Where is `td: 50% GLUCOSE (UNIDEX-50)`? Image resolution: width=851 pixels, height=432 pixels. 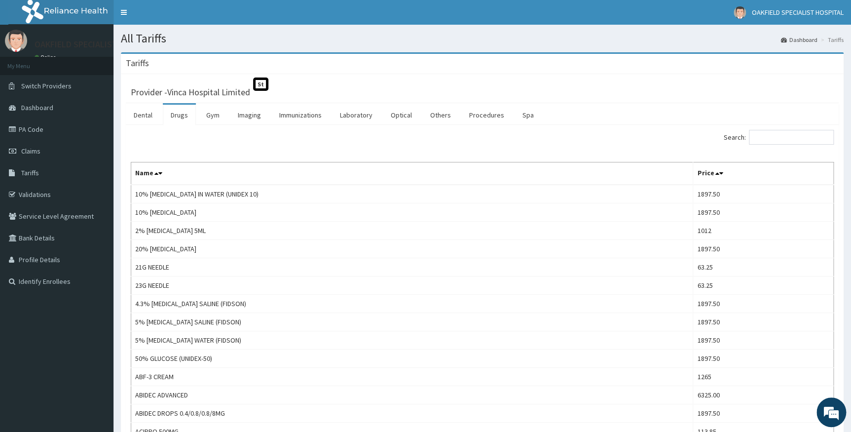
td: 50% GLUCOSE (UNIDEX-50) is located at coordinates (412, 358).